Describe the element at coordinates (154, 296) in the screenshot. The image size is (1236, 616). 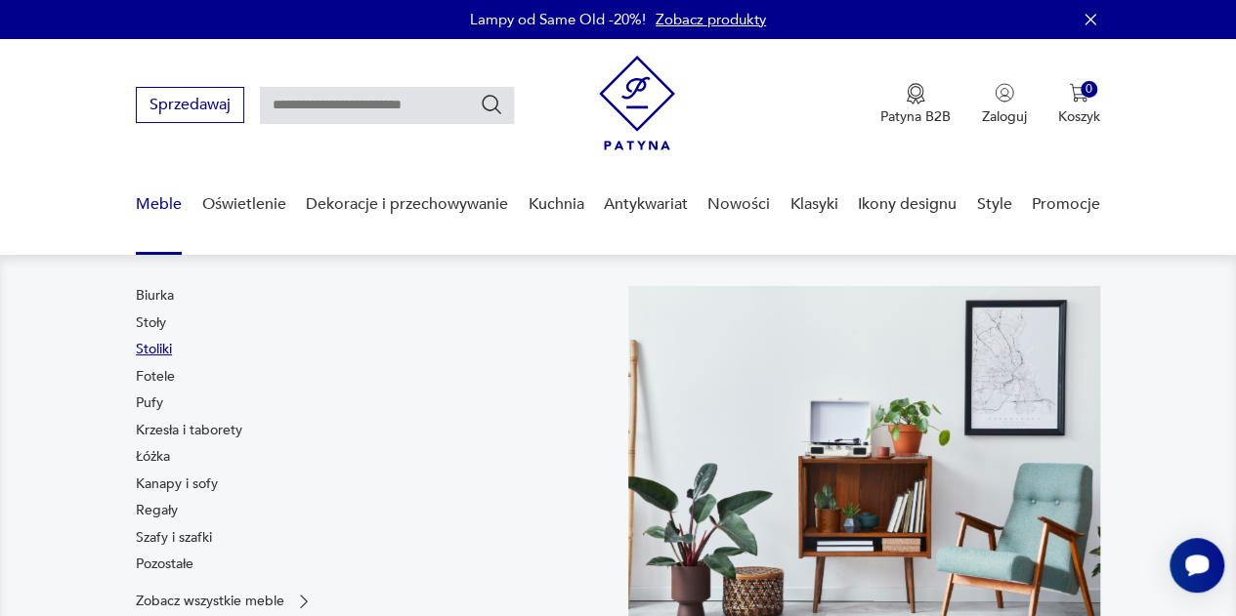
I see `a: Biurka` at that location.